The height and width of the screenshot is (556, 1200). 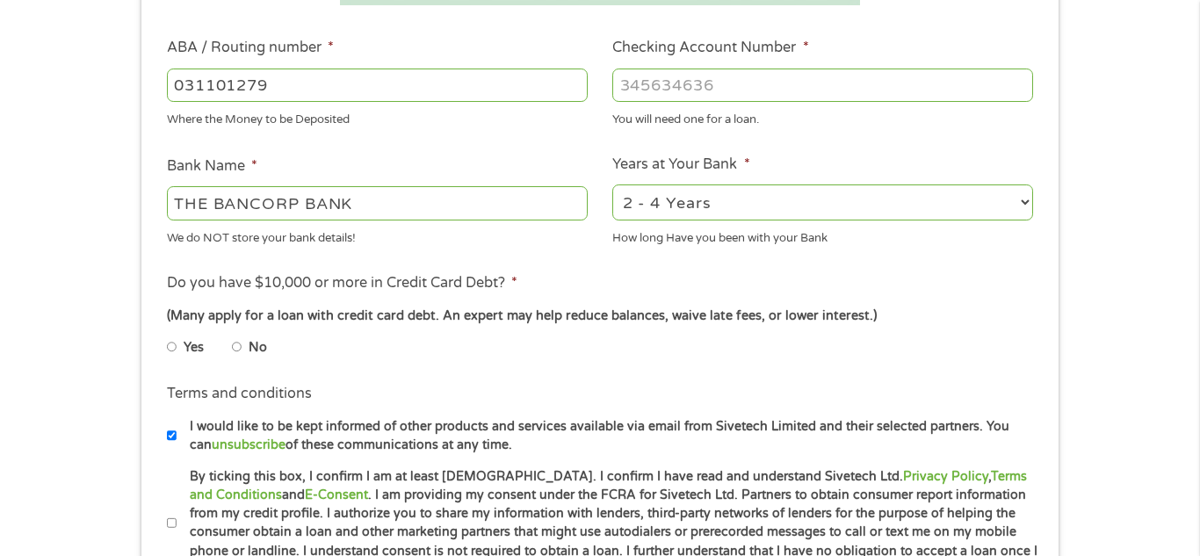 What do you see at coordinates (822, 117) in the screenshot?
I see `div: You will need one for a loan.` at bounding box center [822, 117].